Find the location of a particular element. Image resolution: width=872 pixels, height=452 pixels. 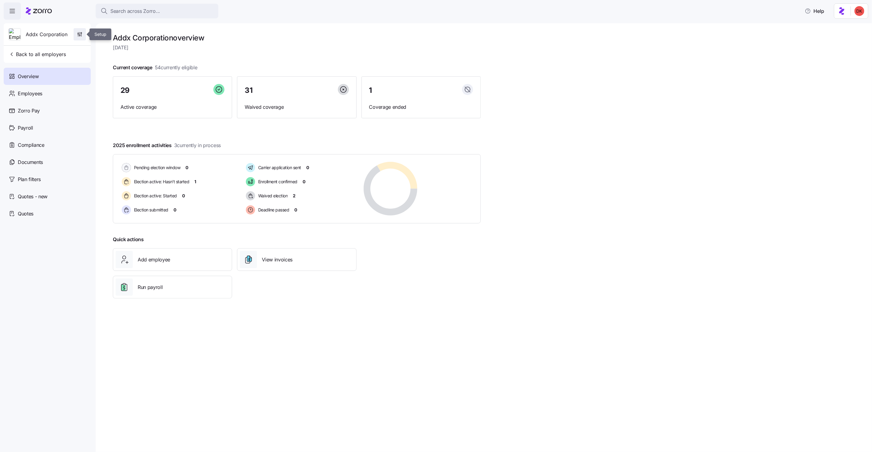

a: Quotes - new is located at coordinates (47, 197).